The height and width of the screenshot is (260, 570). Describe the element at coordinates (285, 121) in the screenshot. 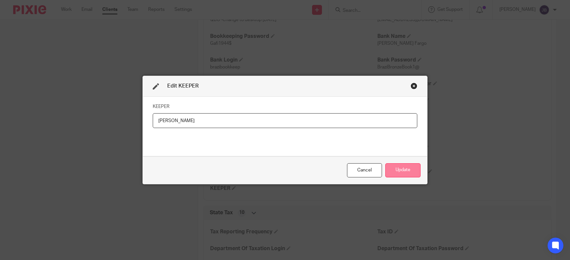

I see `input: KEEPER` at that location.